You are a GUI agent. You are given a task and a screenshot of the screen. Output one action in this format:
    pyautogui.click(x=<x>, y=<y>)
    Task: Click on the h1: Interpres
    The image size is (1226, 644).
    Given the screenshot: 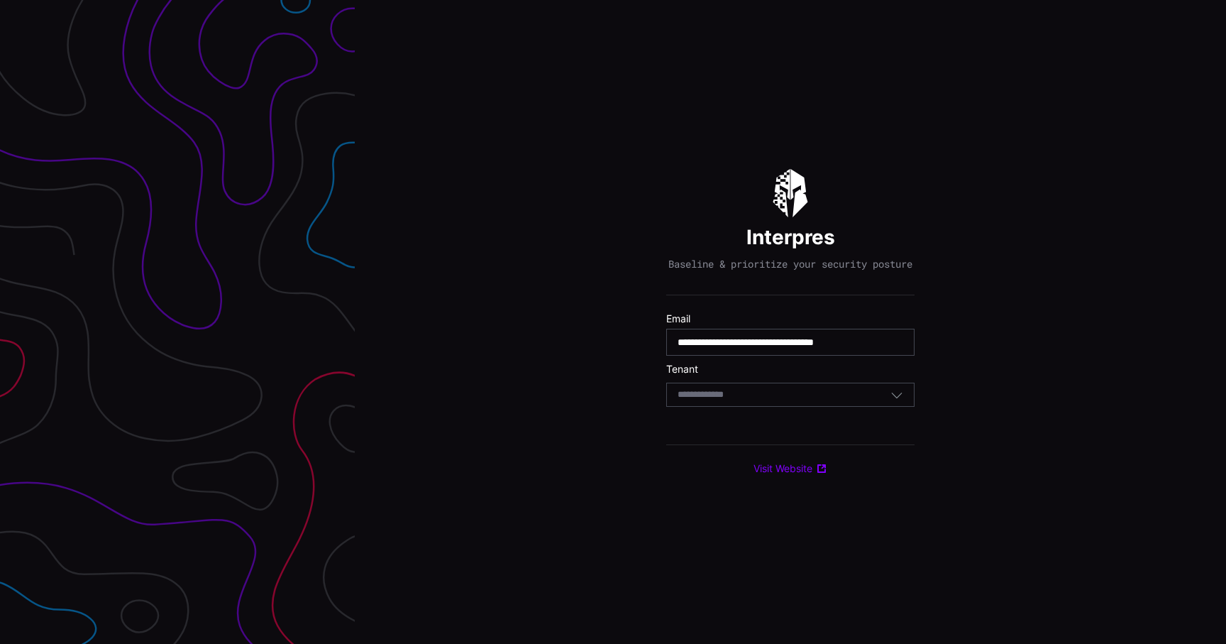 What is the action you would take?
    pyautogui.click(x=790, y=237)
    